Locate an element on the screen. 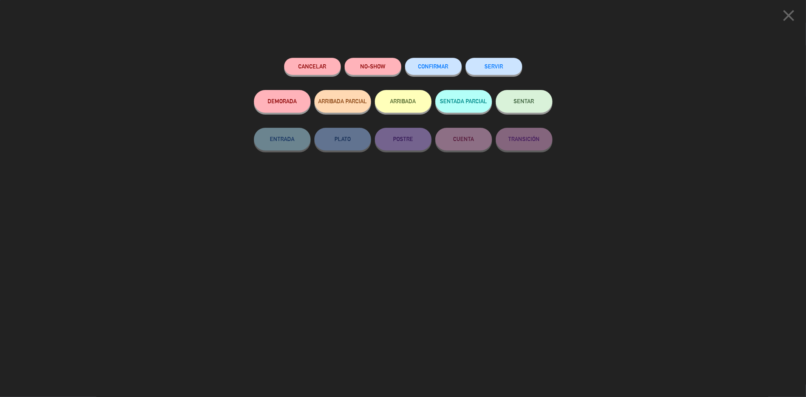 The height and width of the screenshot is (397, 806). button: PLATO is located at coordinates (343, 139).